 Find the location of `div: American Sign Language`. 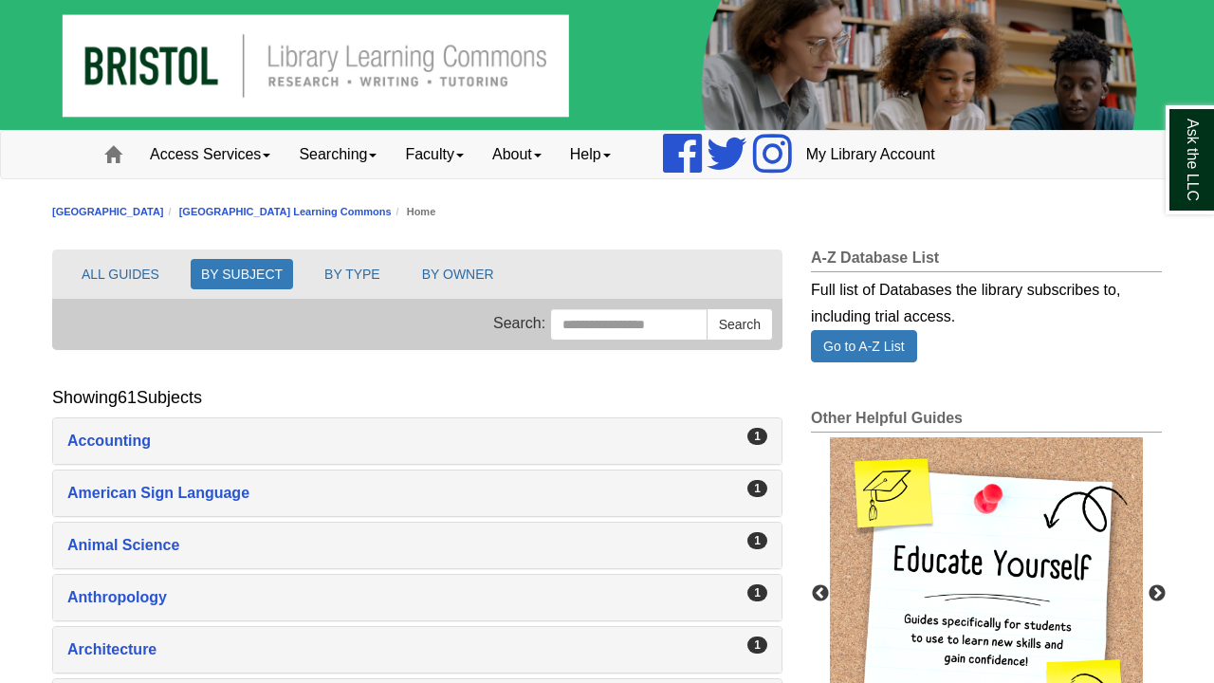

div: American Sign Language is located at coordinates (417, 493).